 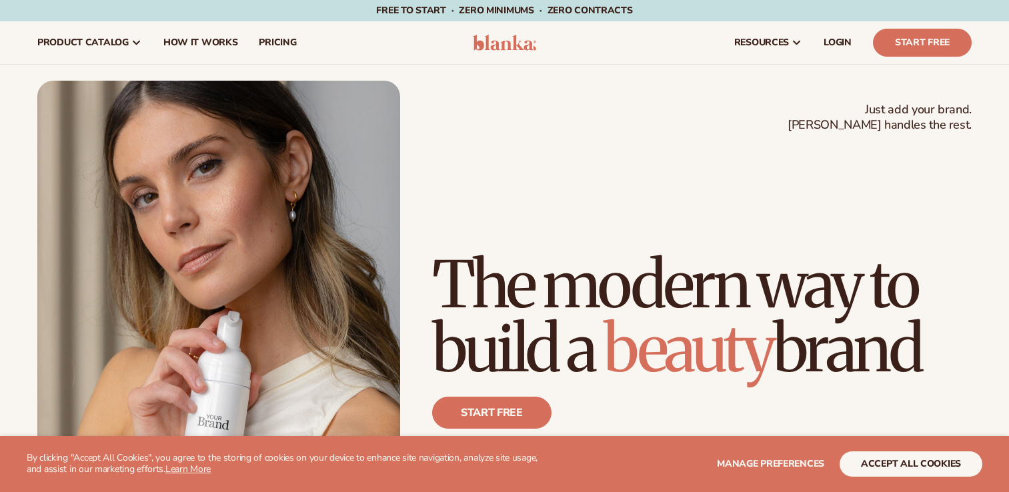 I want to click on p: By clicking "Accept All Cookies", you agree to the storing of cookies on your device to enhance s..., so click(x=287, y=464).